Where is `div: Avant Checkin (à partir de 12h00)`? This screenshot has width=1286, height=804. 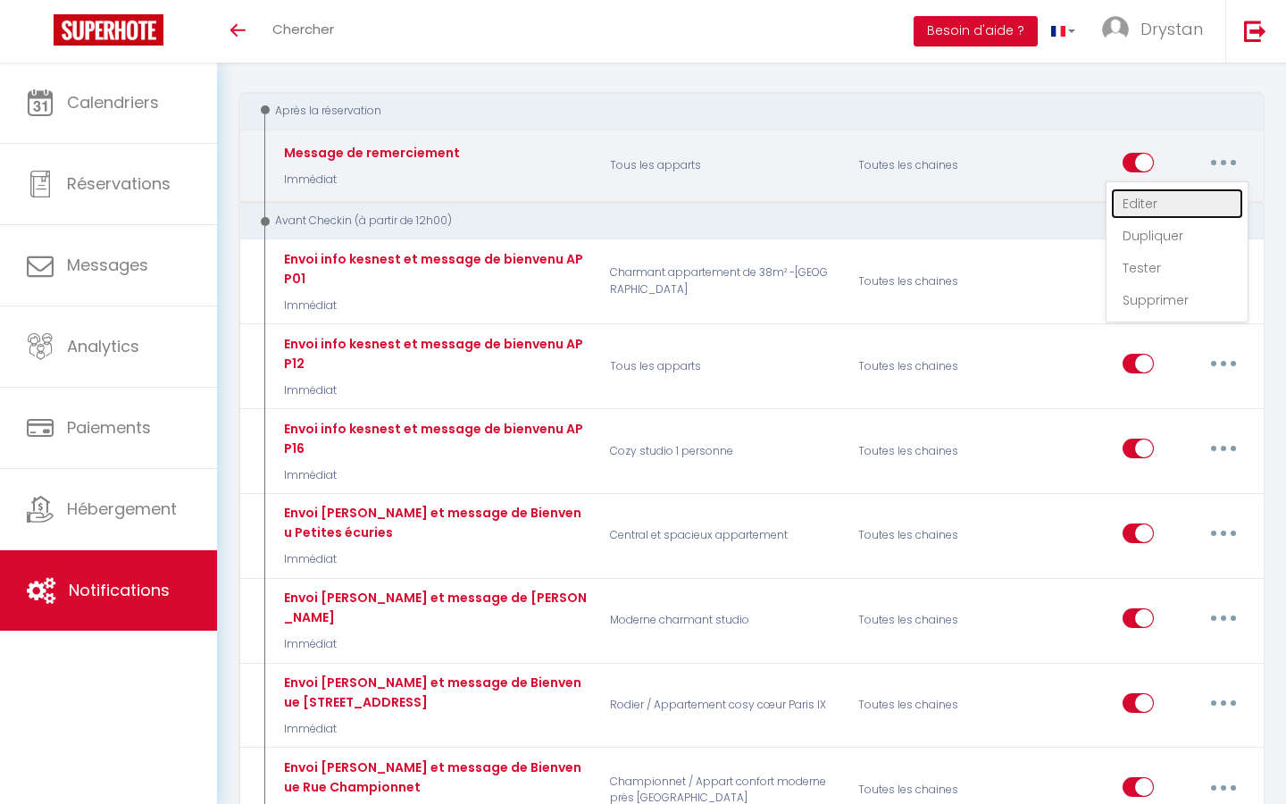 div: Avant Checkin (à partir de 12h00) is located at coordinates (742, 221).